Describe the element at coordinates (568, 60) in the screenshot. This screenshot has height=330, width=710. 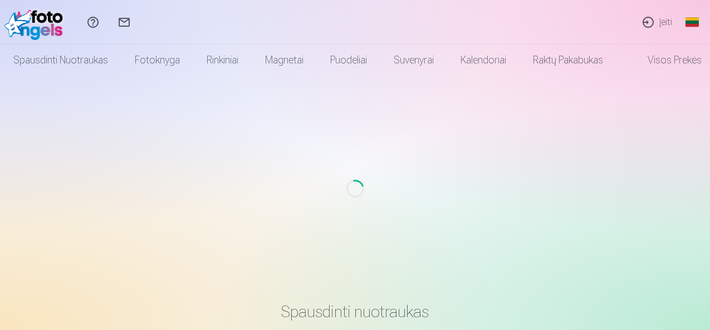
I see `a: Raktų pakabukas` at that location.